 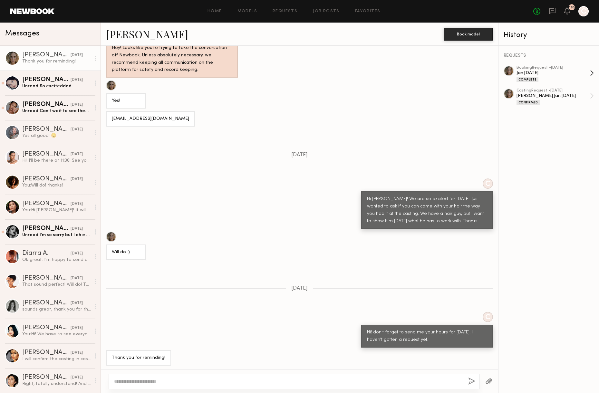 I want to click on div: That sound perfect! Will do! Thank you so much!!, so click(x=56, y=284).